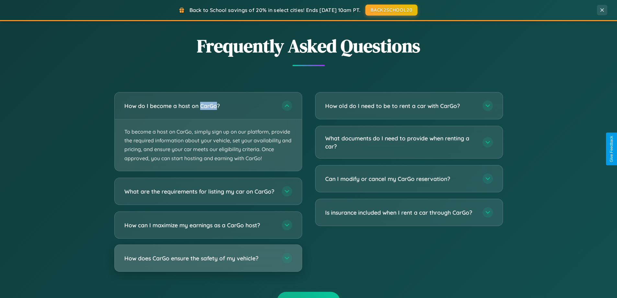 The height and width of the screenshot is (298, 617). What do you see at coordinates (401, 142) in the screenshot?
I see `h3: What documents do I need to provide when renting a car?` at bounding box center [401, 142].